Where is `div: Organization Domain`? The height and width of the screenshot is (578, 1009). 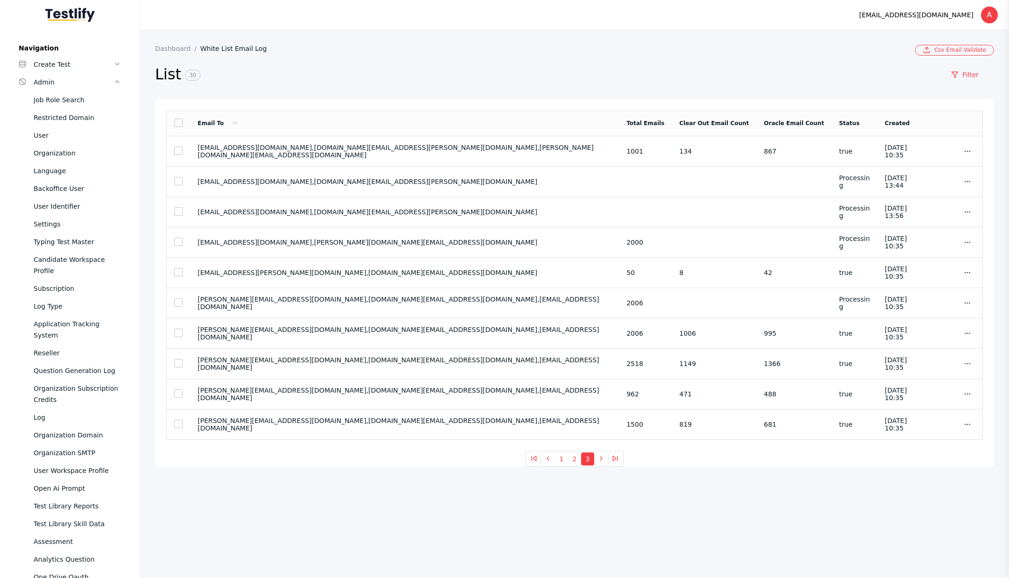
div: Organization Domain is located at coordinates (77, 435).